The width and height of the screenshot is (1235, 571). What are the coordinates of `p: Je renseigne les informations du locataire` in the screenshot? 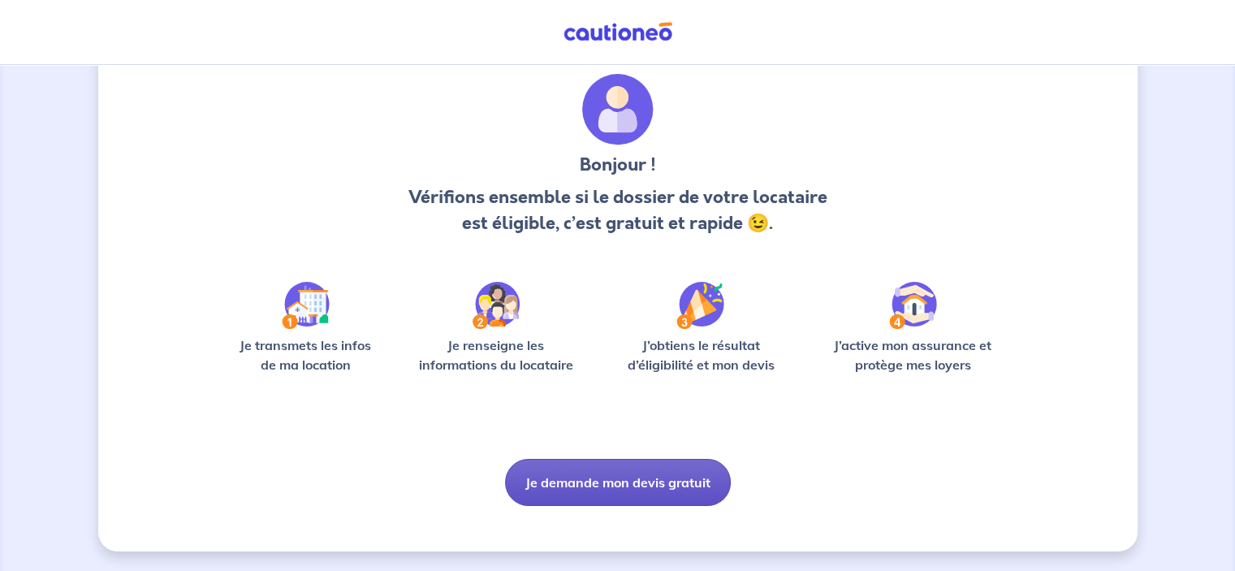 It's located at (496, 355).